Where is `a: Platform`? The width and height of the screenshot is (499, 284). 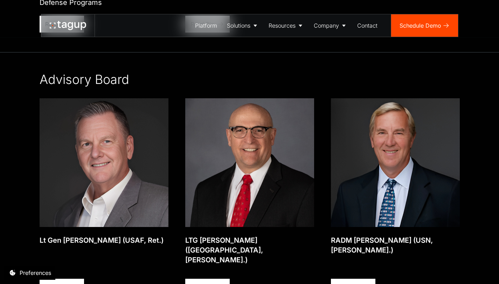
a: Platform is located at coordinates (206, 26).